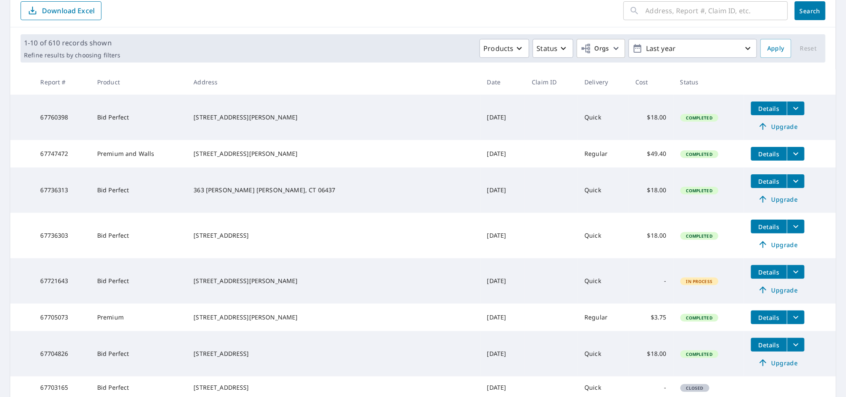  I want to click on span: Apply, so click(776, 48).